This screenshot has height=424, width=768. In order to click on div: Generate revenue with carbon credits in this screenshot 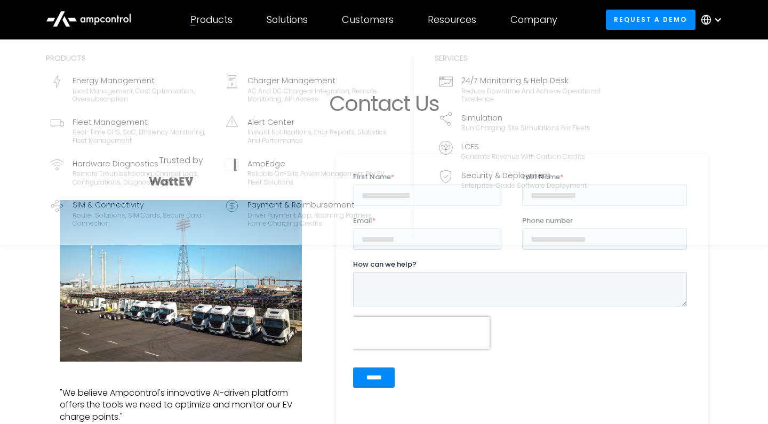, I will do `click(523, 157)`.